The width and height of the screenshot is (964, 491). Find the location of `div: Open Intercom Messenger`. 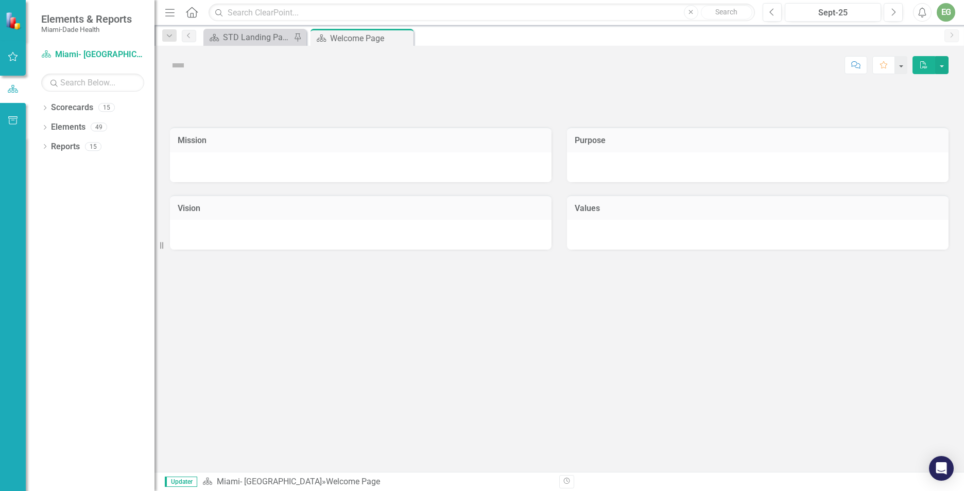

div: Open Intercom Messenger is located at coordinates (942, 469).